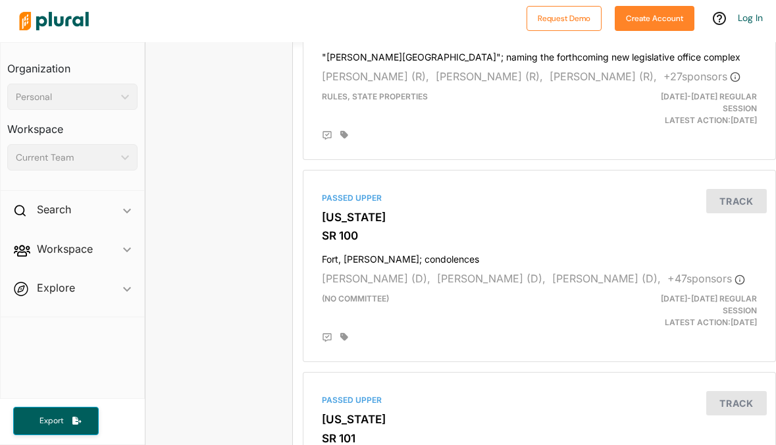 Image resolution: width=776 pixels, height=445 pixels. Describe the element at coordinates (750, 18) in the screenshot. I see `a: Log In` at that location.